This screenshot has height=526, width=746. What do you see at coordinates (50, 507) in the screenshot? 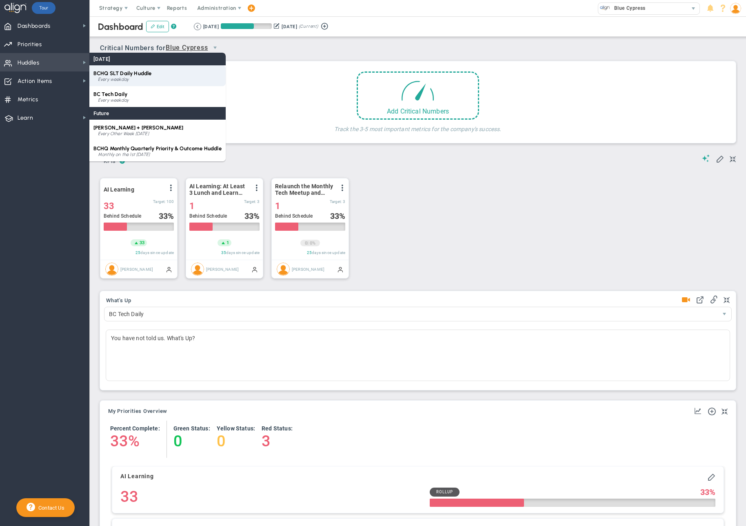
I see `span: Contact Us` at bounding box center [50, 507].